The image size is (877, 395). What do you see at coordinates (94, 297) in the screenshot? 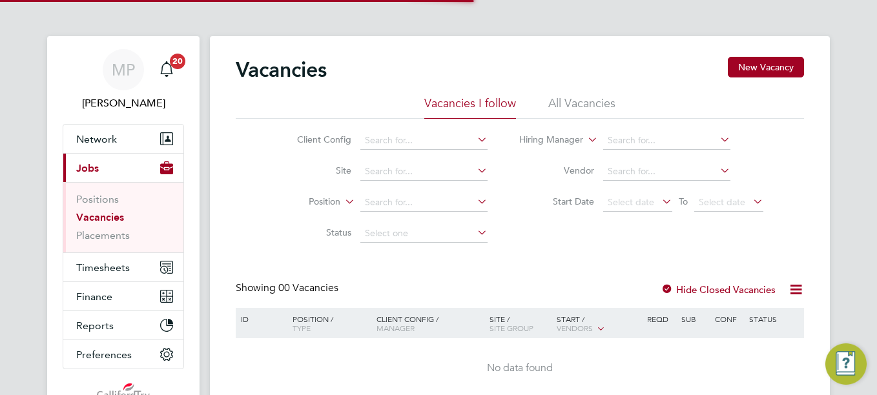
I see `span: Finance` at bounding box center [94, 297].